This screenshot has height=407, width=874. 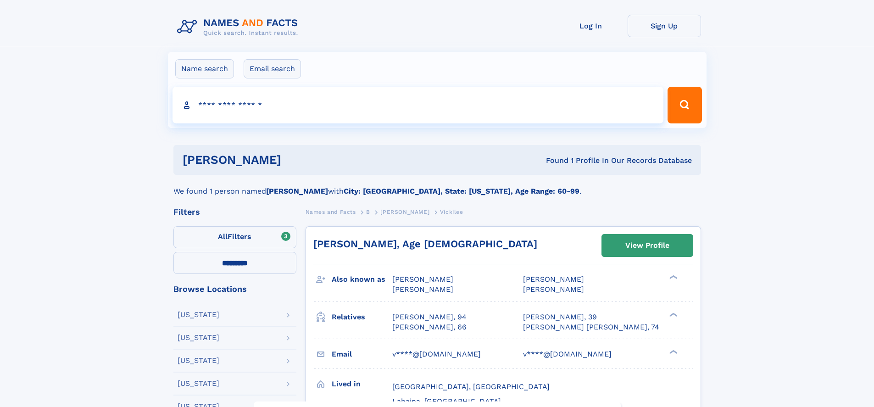 What do you see at coordinates (437, 186) in the screenshot?
I see `div: We found 1 person named with .` at bounding box center [437, 186].